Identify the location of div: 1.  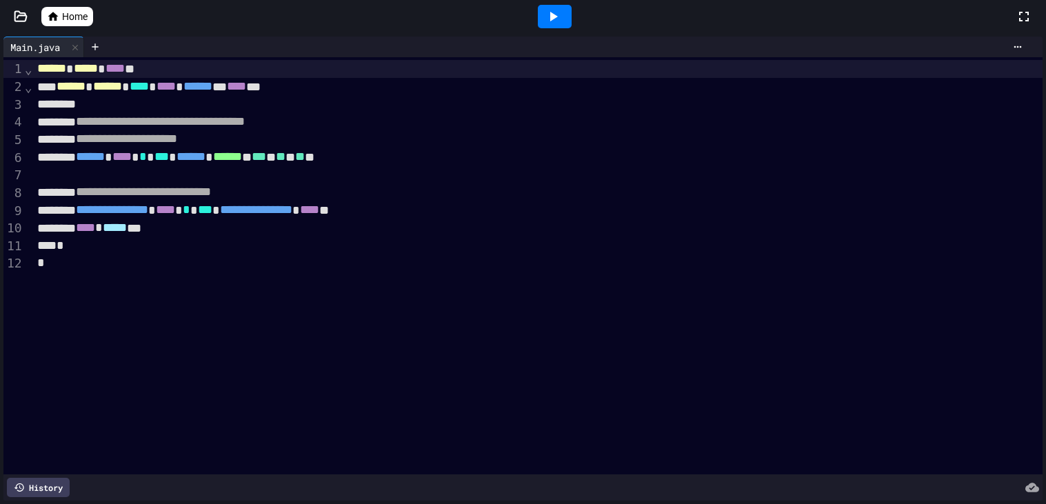
(14, 69).